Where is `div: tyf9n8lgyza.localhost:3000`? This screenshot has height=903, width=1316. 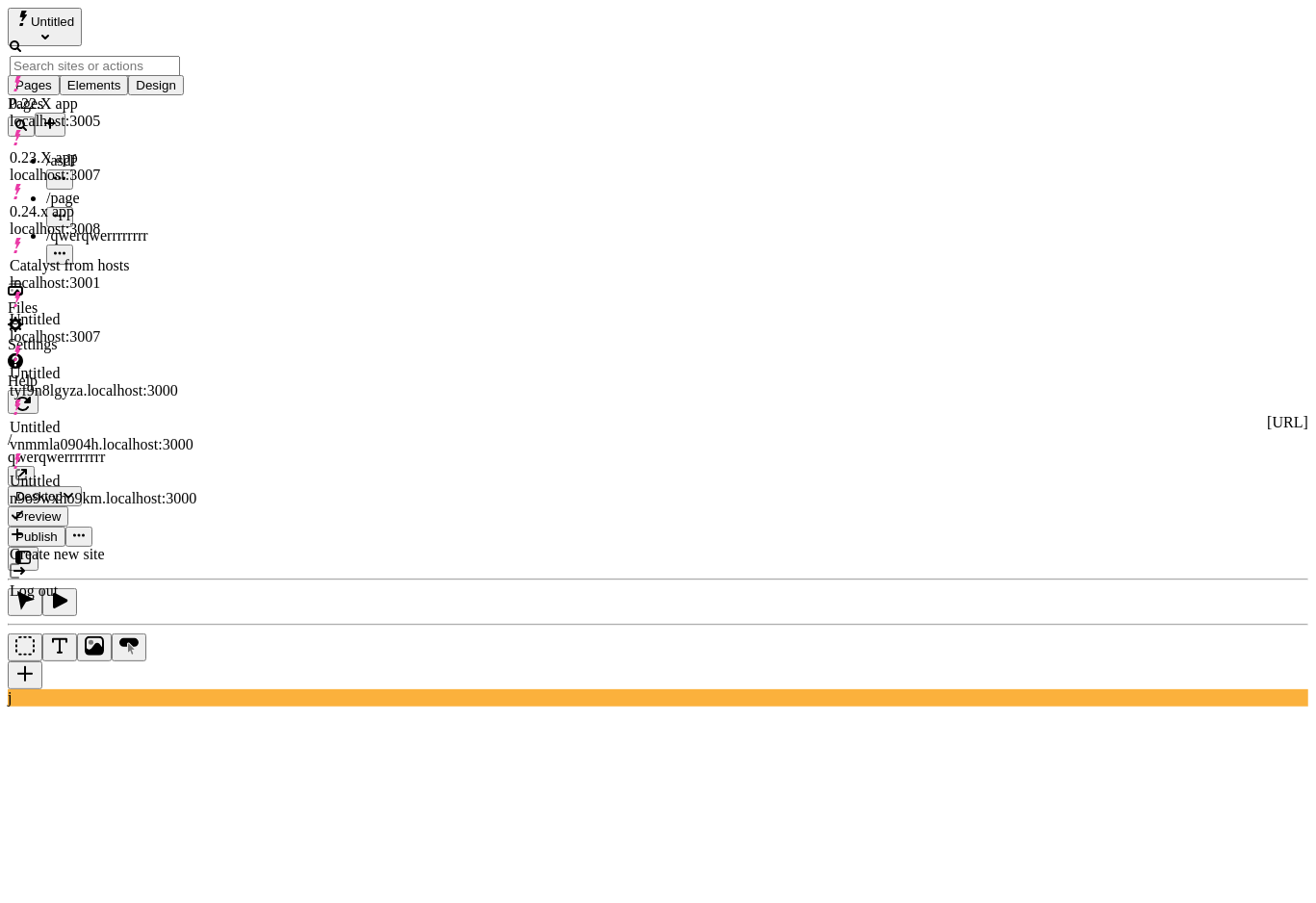
div: tyf9n8lgyza.localhost:3000 is located at coordinates (103, 391).